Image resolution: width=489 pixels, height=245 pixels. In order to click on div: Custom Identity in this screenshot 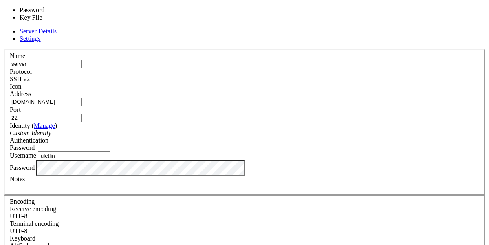, I will do `click(245, 133)`.